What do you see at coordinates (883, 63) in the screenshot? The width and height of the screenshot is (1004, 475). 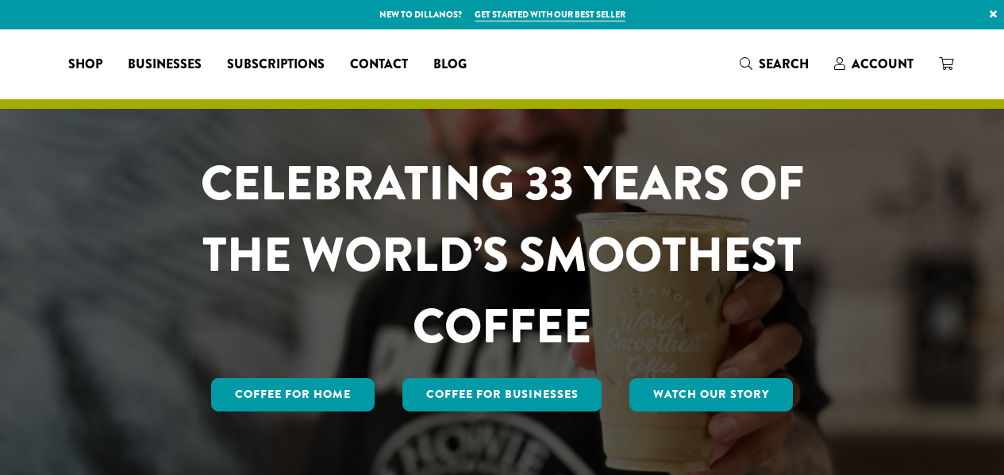 I see `span: Account` at bounding box center [883, 63].